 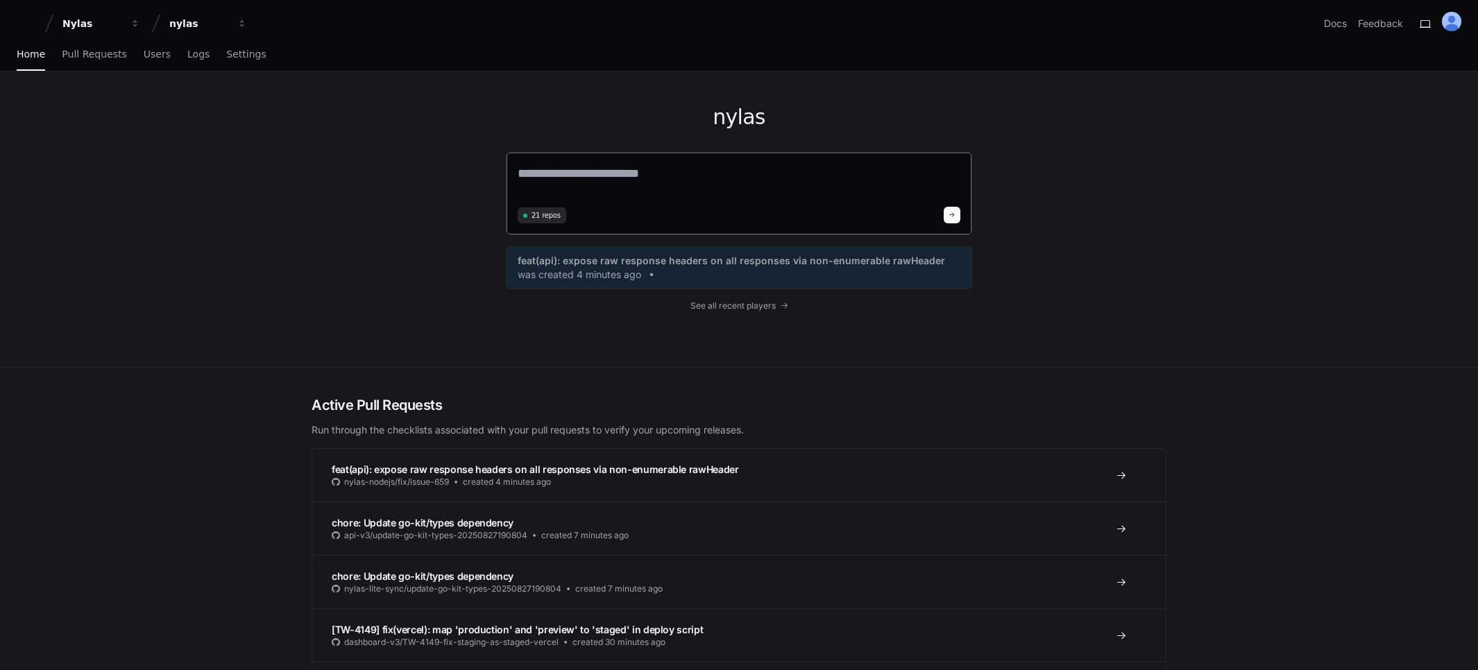 What do you see at coordinates (739, 582) in the screenshot?
I see `a: chore: Update go-kit/types dependencynylas-lite-sync/update-go-kit-types-20250827190804created 7 ...` at bounding box center [739, 582].